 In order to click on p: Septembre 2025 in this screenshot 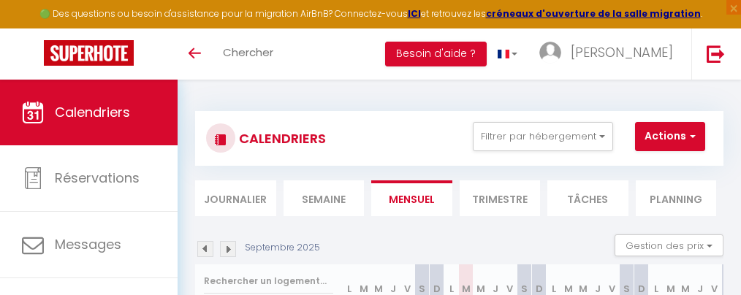, I will do `click(282, 248)`.